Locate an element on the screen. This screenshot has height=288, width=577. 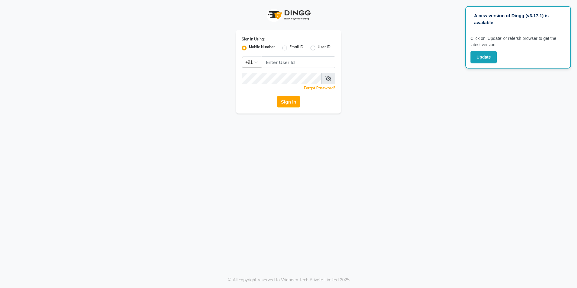
img: logo1.svg is located at coordinates (288, 15).